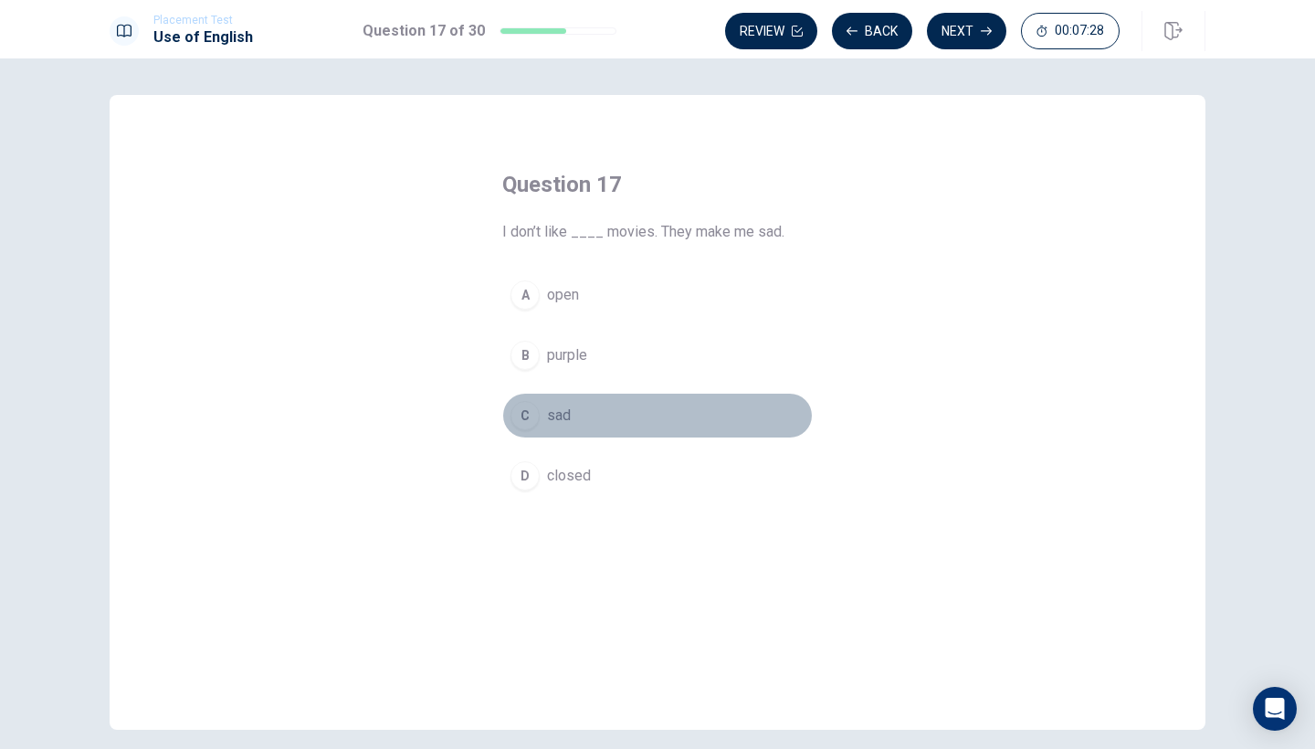  I want to click on button: 00:07:28, so click(1070, 31).